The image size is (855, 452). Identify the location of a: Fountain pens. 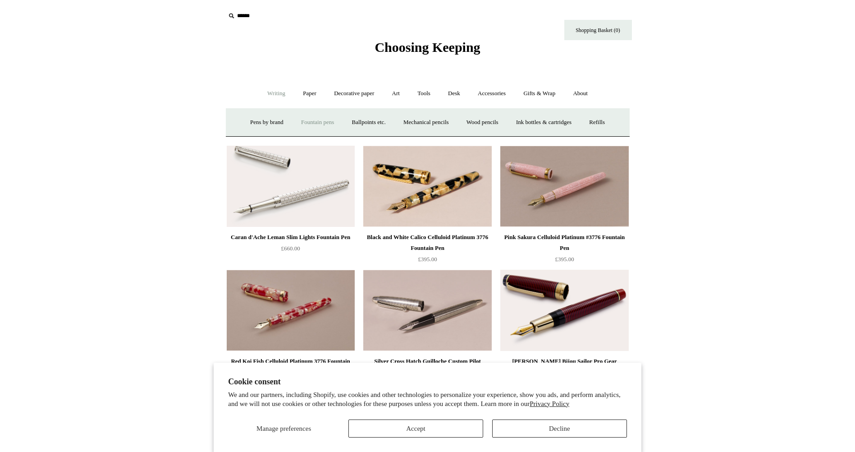
(317, 122).